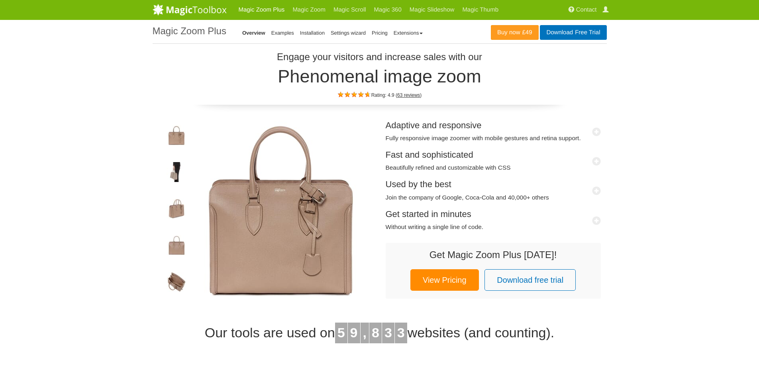 This screenshot has width=759, height=366. What do you see at coordinates (379, 333) in the screenshot?
I see `h3: Our tools are used on websites (and counting).` at bounding box center [379, 333].